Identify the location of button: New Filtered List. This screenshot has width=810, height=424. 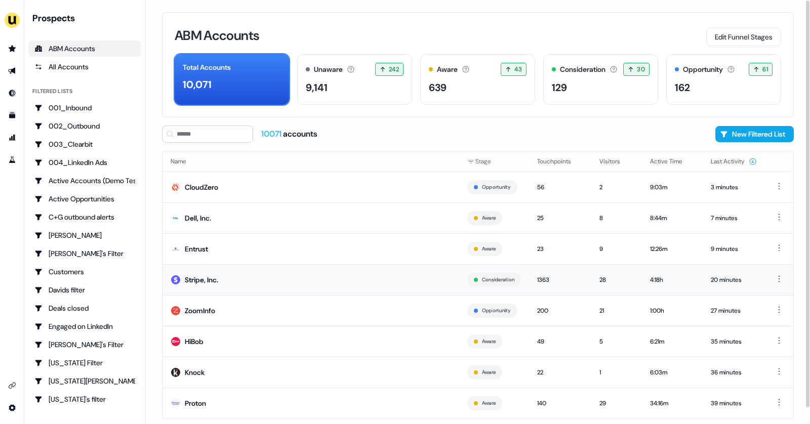
(755, 134).